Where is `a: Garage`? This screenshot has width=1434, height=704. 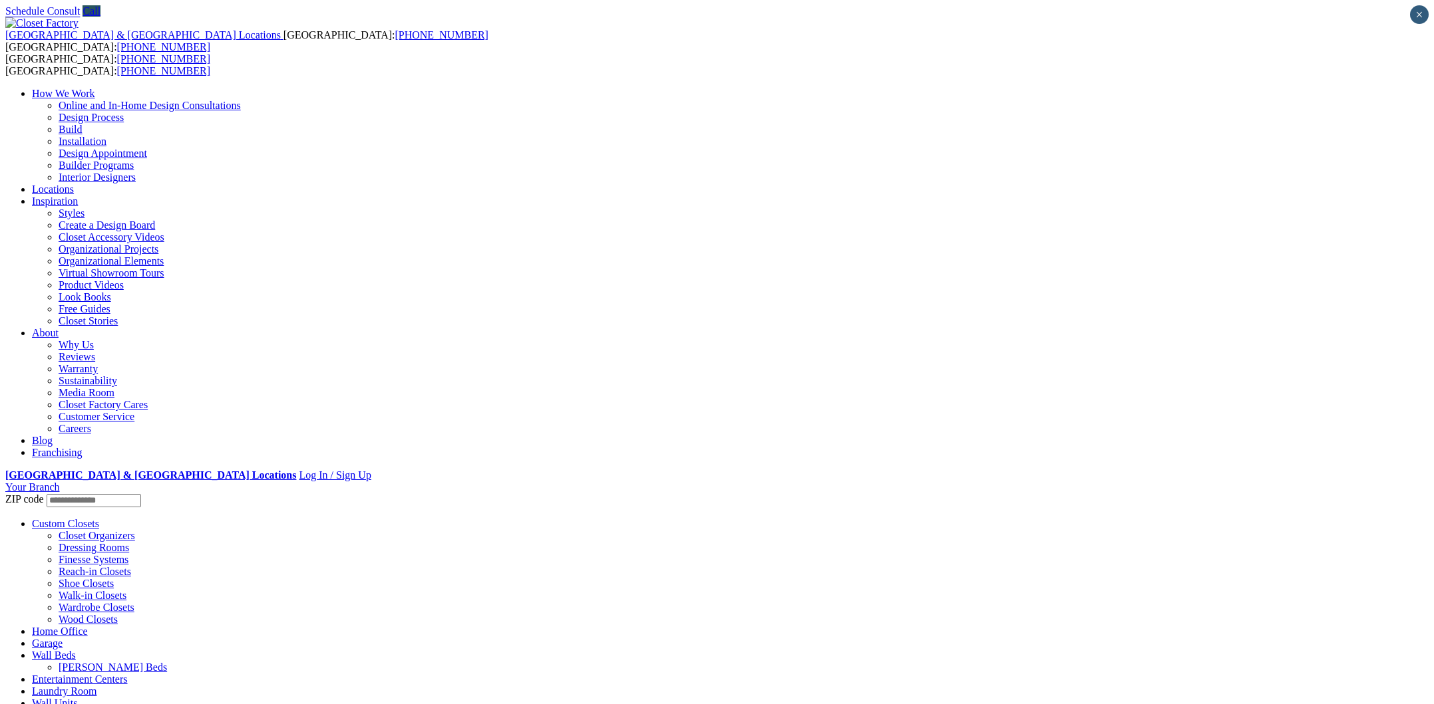
a: Garage is located at coordinates (47, 643).